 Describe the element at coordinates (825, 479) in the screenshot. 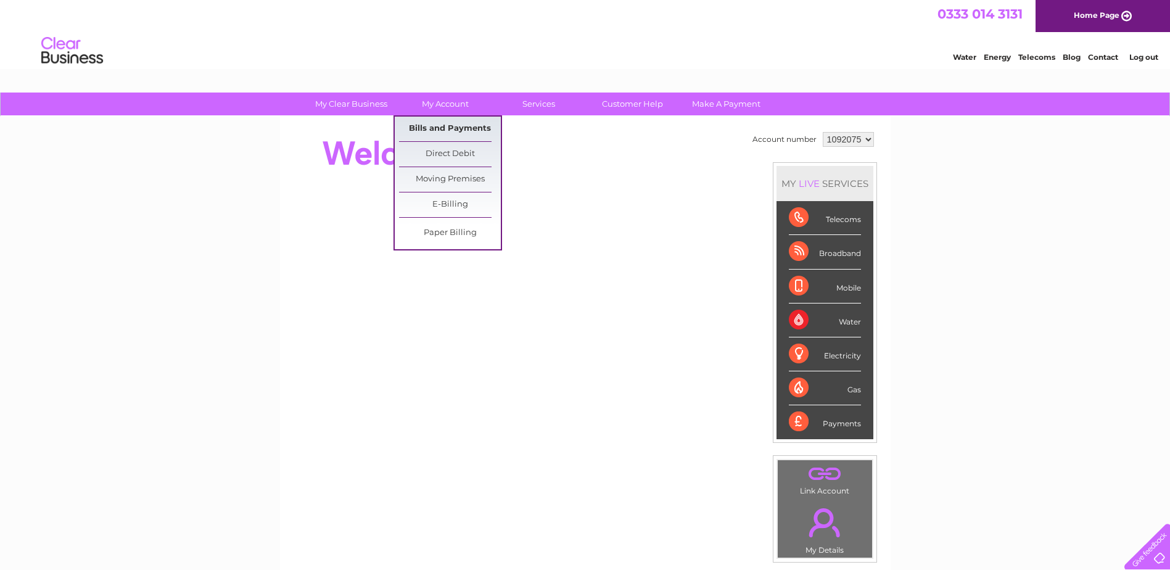

I see `td: Link Account` at that location.